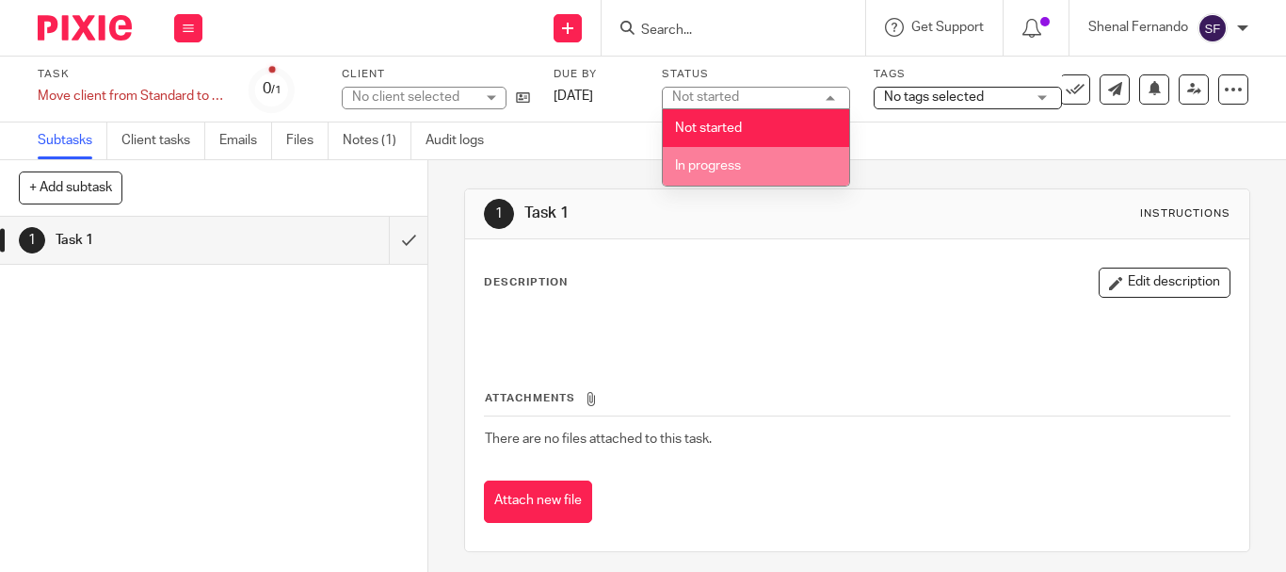 The height and width of the screenshot is (572, 1286). I want to click on span: There are no files attached to this task., so click(598, 439).